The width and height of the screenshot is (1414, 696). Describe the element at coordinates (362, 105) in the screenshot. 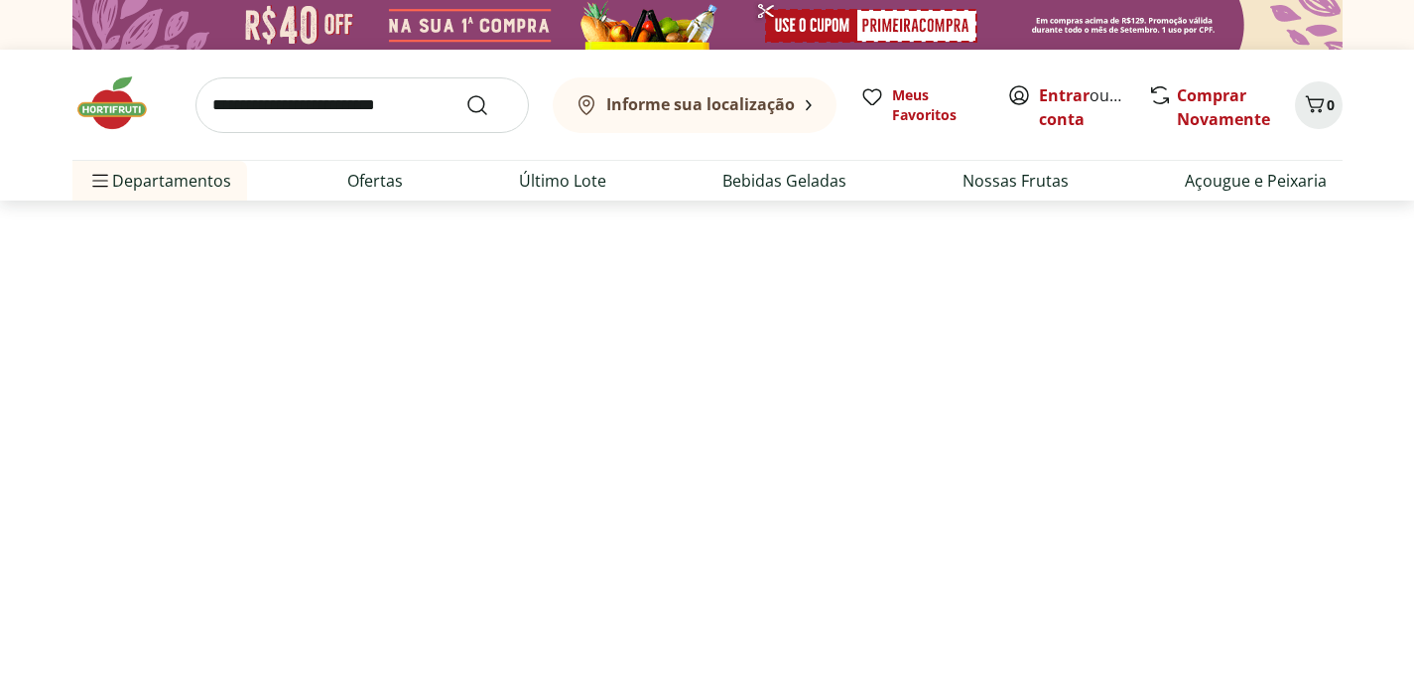

I see `input: search` at that location.